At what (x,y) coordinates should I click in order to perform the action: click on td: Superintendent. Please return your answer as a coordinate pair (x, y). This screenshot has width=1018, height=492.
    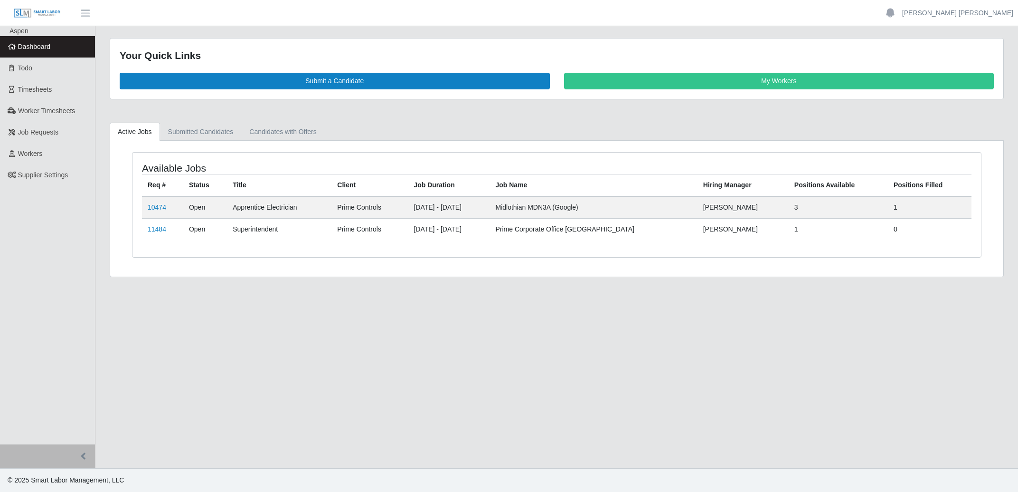
    Looking at the image, I should click on (279, 229).